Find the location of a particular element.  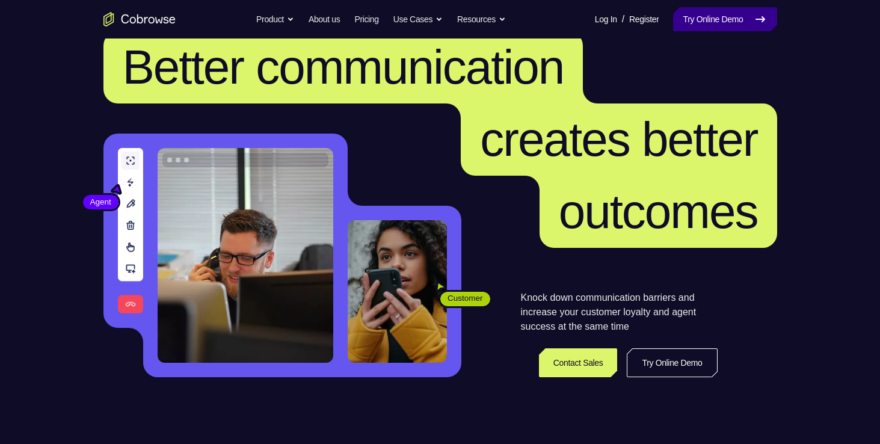

a: Go to the home page is located at coordinates (140, 19).